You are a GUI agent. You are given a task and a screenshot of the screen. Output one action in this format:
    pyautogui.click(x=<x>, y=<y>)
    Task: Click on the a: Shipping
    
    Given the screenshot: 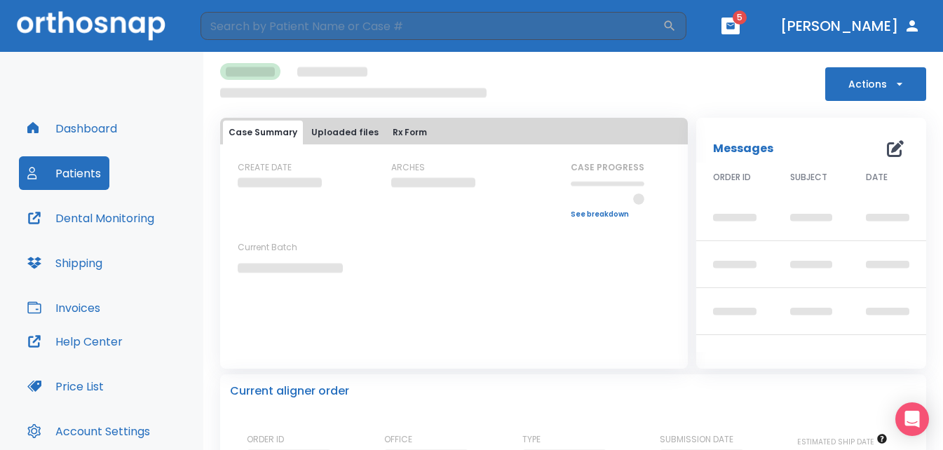 What is the action you would take?
    pyautogui.click(x=64, y=263)
    